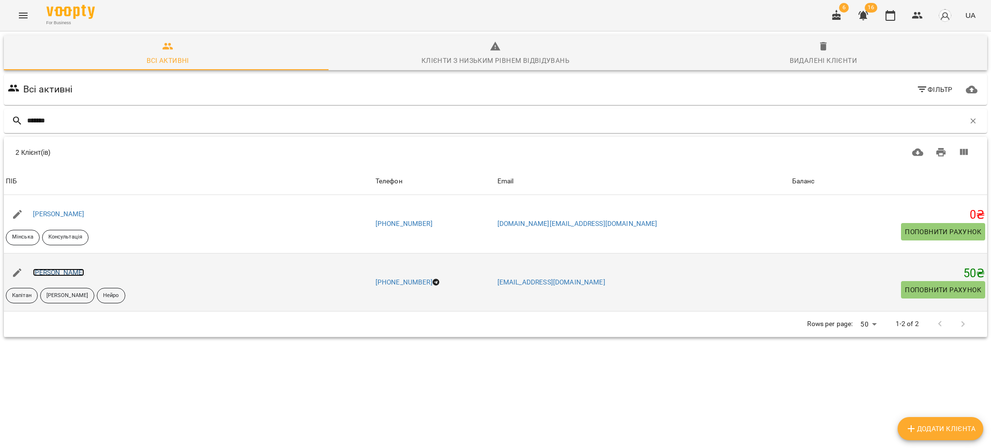  I want to click on div: 2 Клієнт(ів), so click(247, 152).